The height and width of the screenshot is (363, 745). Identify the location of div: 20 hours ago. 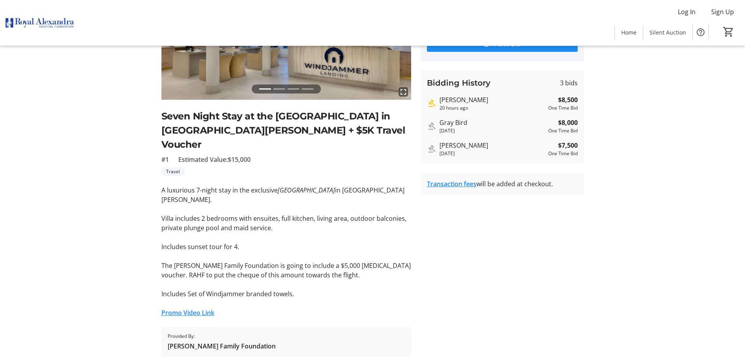
(492, 108).